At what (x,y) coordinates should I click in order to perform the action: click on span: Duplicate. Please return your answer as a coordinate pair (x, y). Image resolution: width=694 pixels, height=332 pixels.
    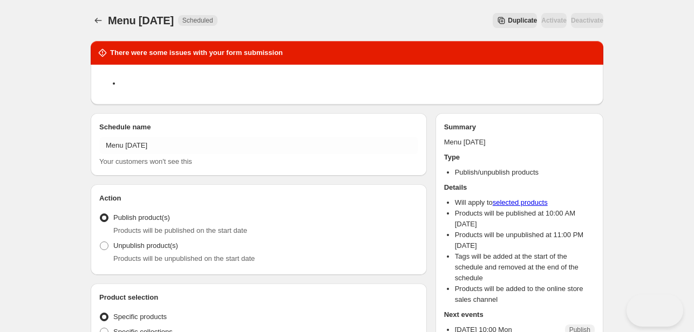
    Looking at the image, I should click on (522, 20).